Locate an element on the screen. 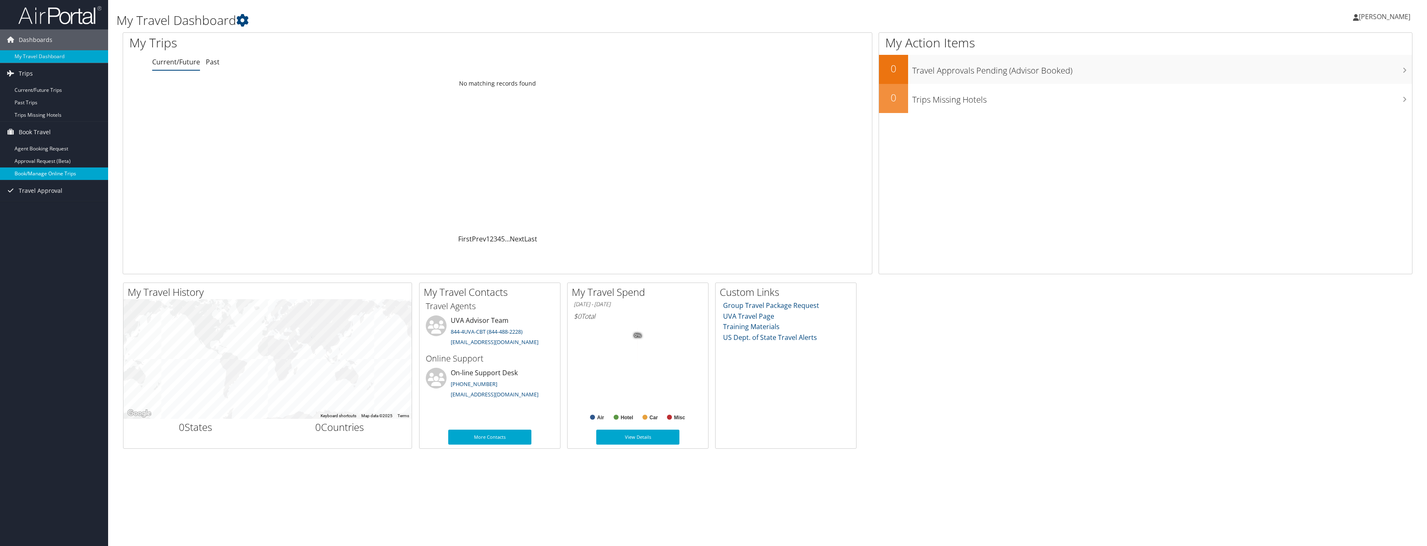  text: Hotel is located at coordinates (627, 418).